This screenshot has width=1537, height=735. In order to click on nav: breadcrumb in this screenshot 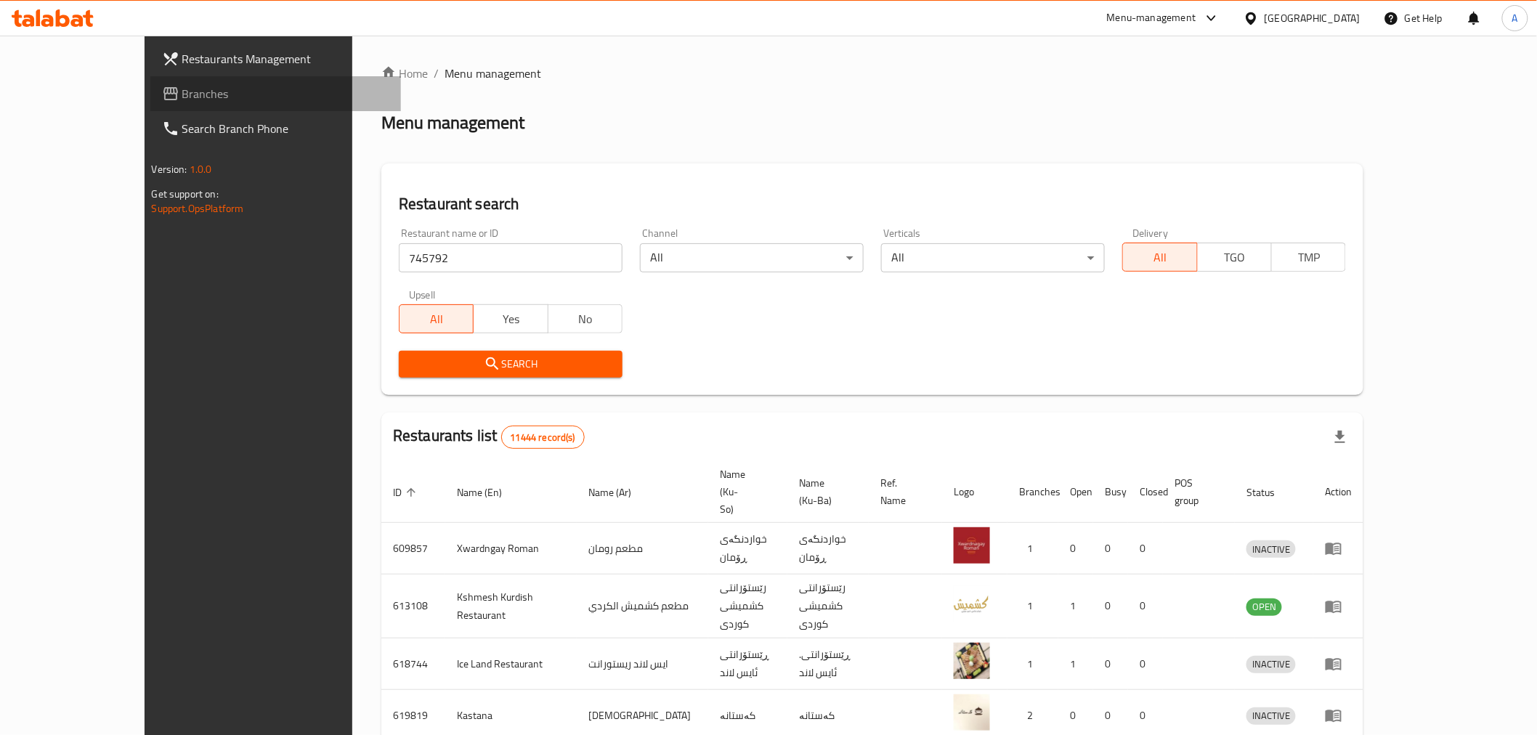, I will do `click(872, 73)`.